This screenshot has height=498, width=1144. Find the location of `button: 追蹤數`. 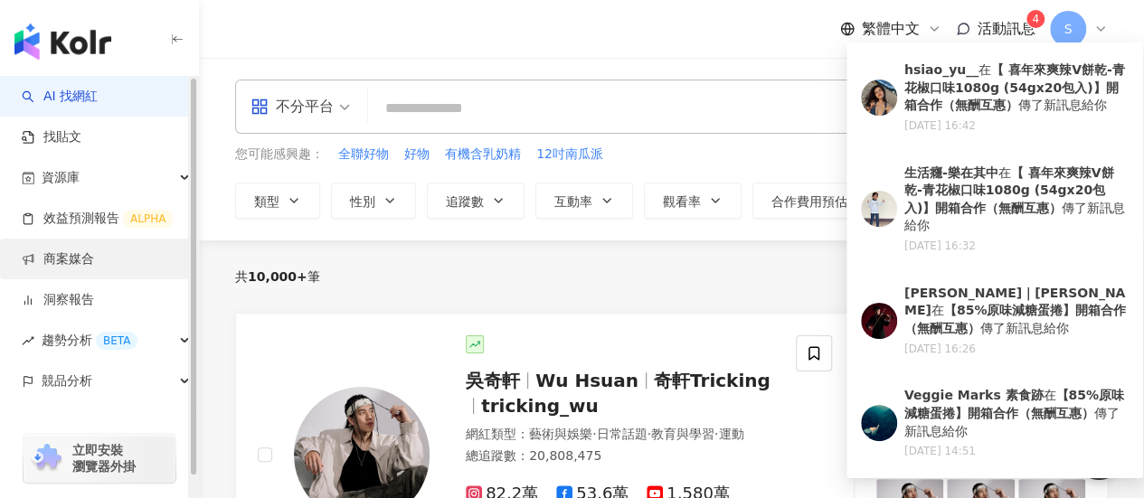

button: 追蹤數 is located at coordinates (476, 201).